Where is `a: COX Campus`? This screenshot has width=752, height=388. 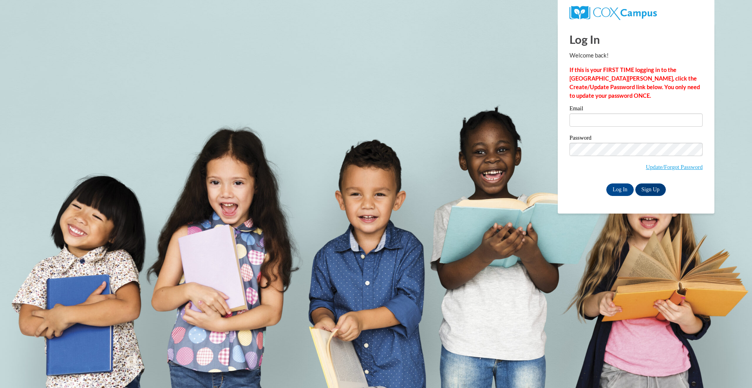
a: COX Campus is located at coordinates (613, 12).